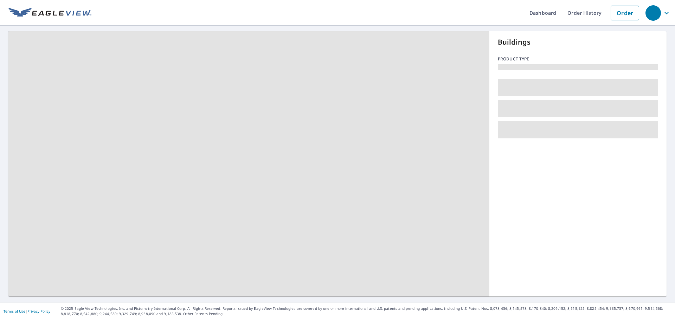 Image resolution: width=675 pixels, height=320 pixels. I want to click on a: Privacy Policy, so click(39, 311).